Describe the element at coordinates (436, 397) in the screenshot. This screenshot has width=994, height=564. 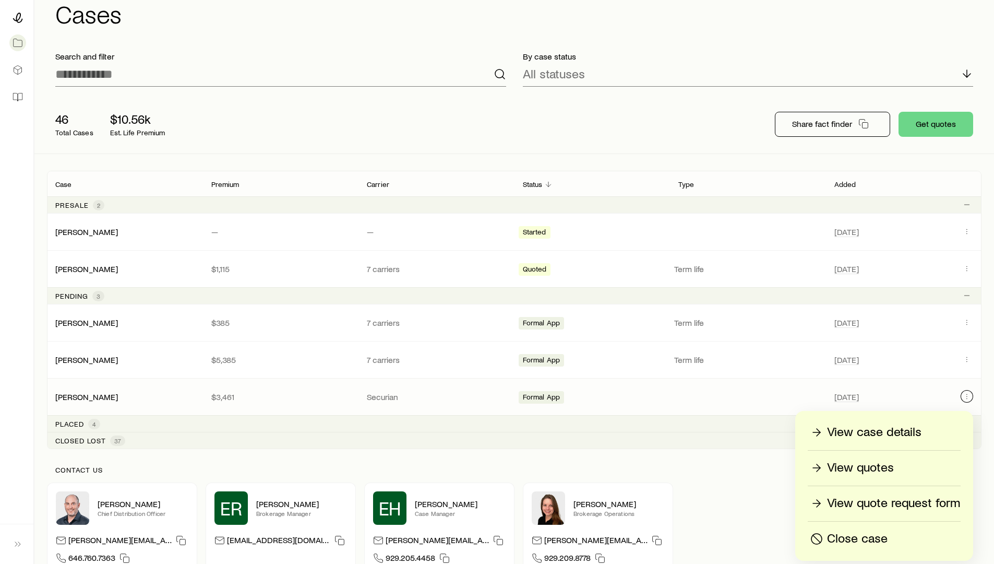
I see `p: Securian` at that location.